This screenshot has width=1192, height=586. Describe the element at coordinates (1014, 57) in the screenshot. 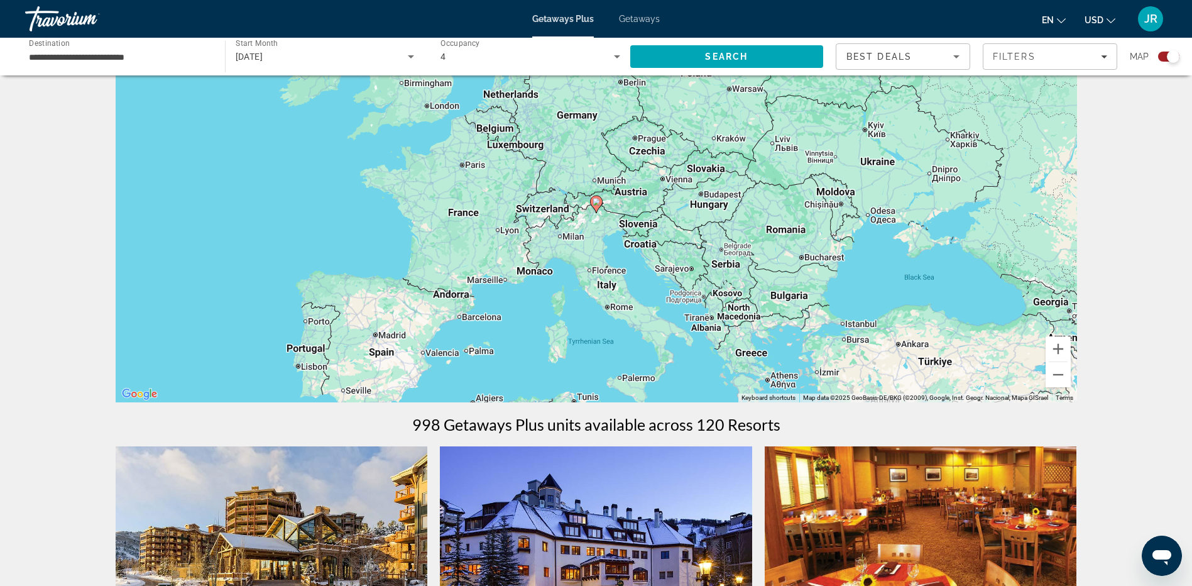

I see `span: Filters` at that location.